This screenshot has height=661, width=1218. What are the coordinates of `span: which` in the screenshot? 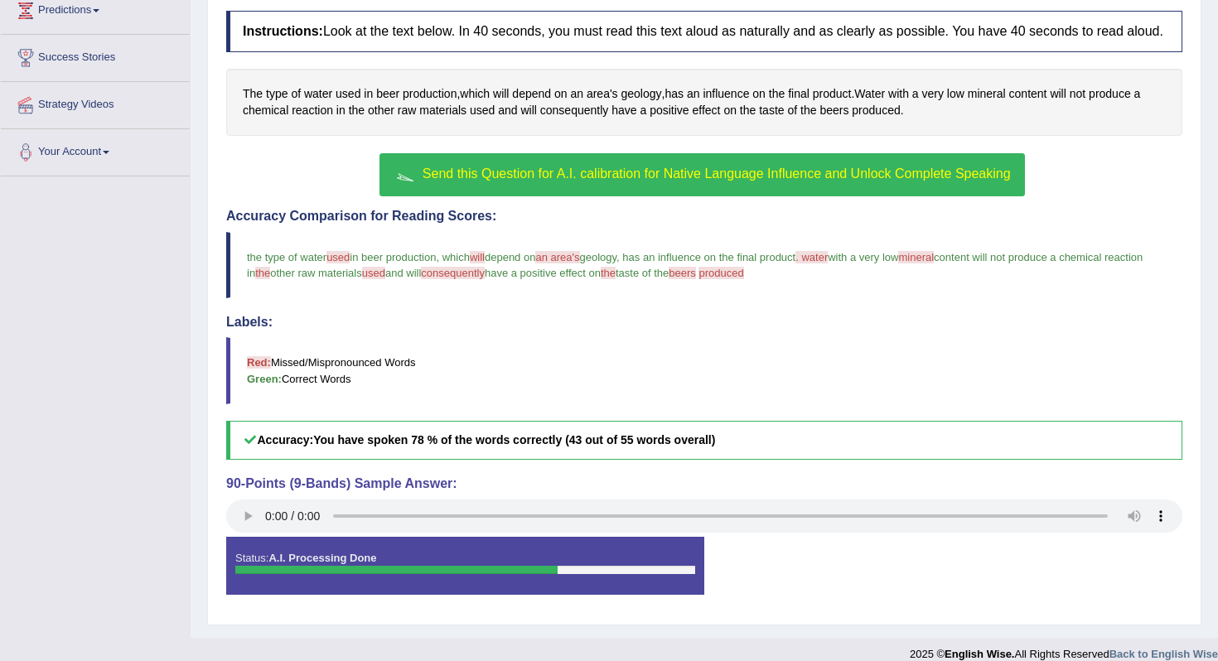 It's located at (456, 257).